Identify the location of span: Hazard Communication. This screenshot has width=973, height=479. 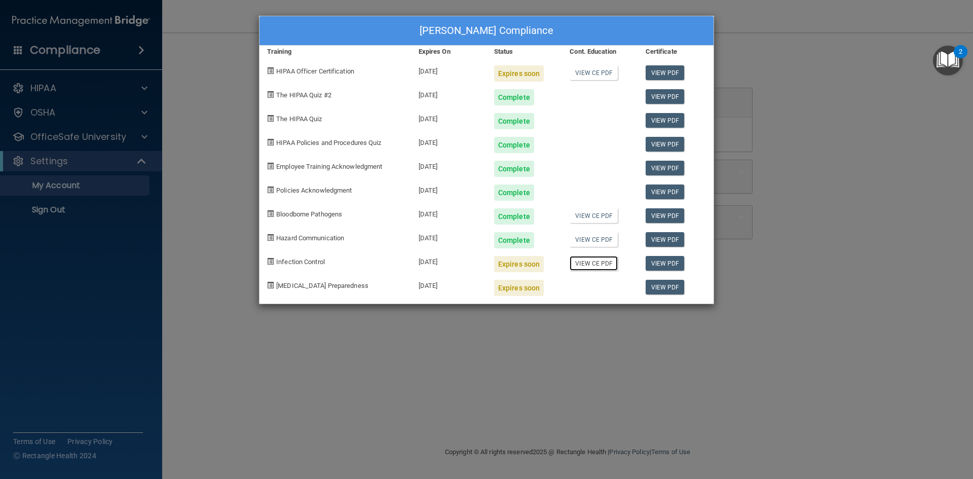
(310, 238).